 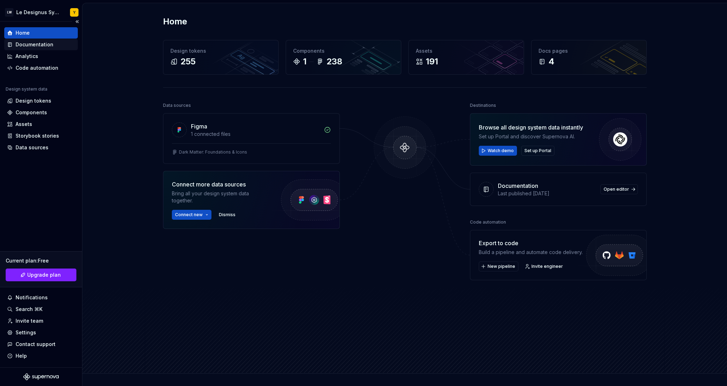 I want to click on a: Design tokens255, so click(x=221, y=57).